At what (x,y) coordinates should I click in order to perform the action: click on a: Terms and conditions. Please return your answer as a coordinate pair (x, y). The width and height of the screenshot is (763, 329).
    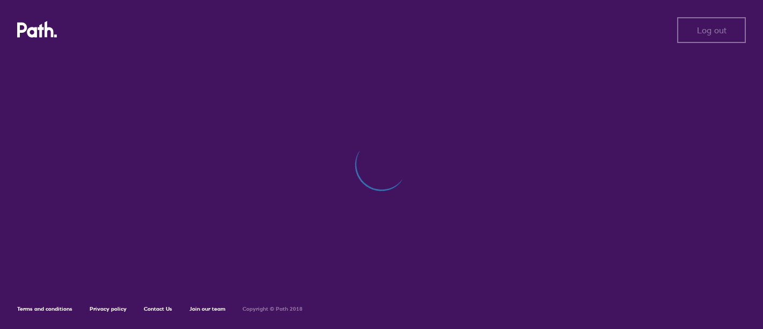
    Looking at the image, I should click on (45, 308).